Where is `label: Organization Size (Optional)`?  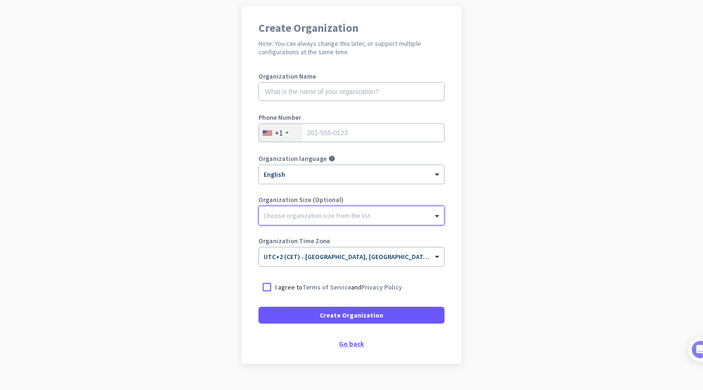
label: Organization Size (Optional) is located at coordinates (351, 200).